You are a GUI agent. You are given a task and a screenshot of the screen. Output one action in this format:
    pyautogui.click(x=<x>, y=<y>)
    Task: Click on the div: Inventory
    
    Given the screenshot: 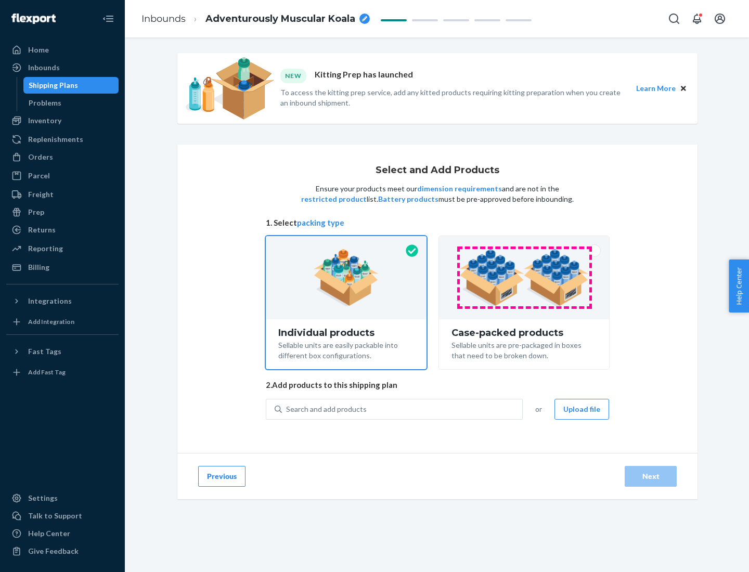 What is the action you would take?
    pyautogui.click(x=45, y=121)
    